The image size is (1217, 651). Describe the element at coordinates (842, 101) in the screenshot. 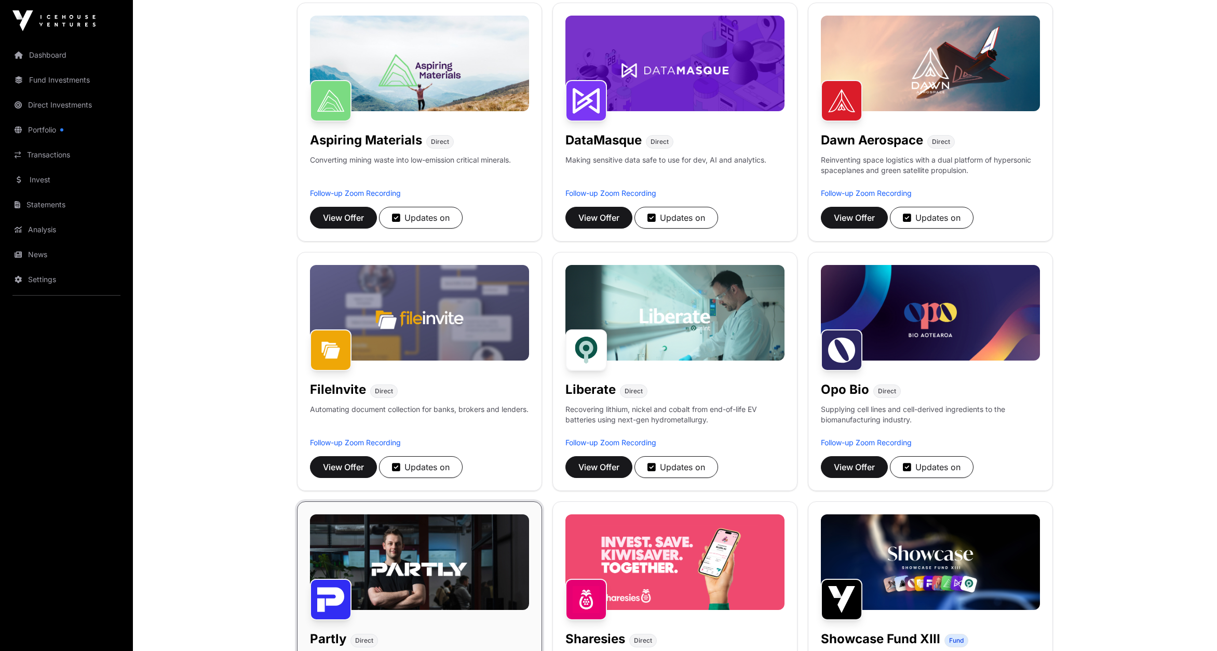

I see `img: Dawn Aerospace` at that location.